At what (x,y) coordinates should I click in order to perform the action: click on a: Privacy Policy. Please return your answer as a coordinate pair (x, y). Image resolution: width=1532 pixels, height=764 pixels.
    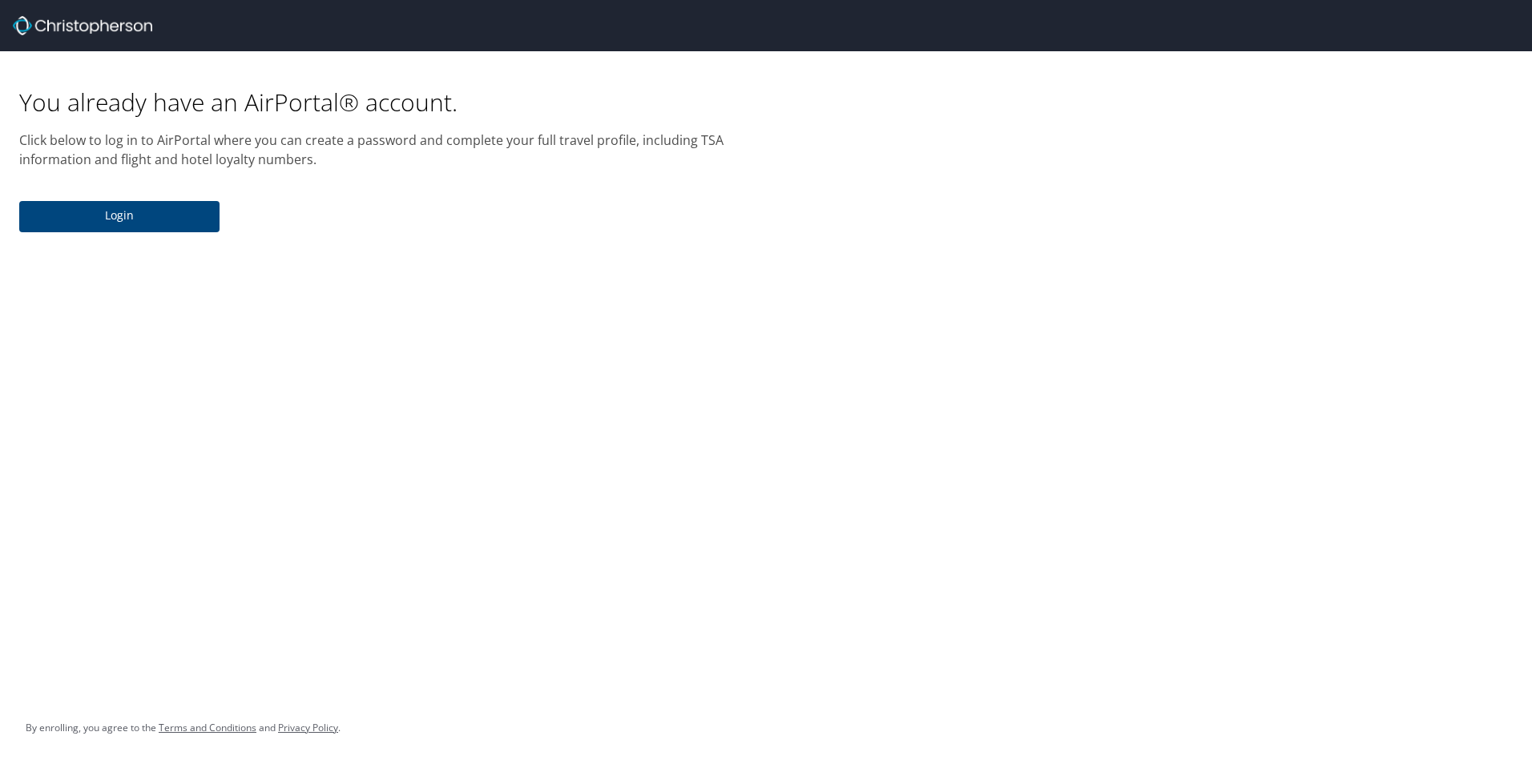
    Looking at the image, I should click on (308, 728).